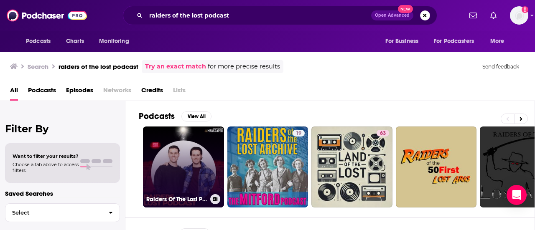 This screenshot has height=230, width=535. What do you see at coordinates (79, 92) in the screenshot?
I see `a: Episodes` at bounding box center [79, 92].